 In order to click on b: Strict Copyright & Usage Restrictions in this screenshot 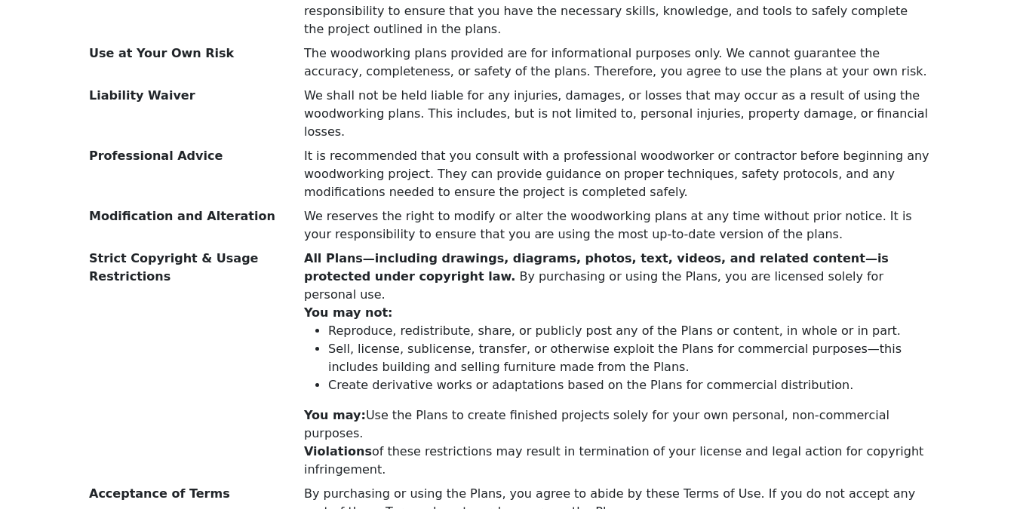, I will do `click(173, 267)`.